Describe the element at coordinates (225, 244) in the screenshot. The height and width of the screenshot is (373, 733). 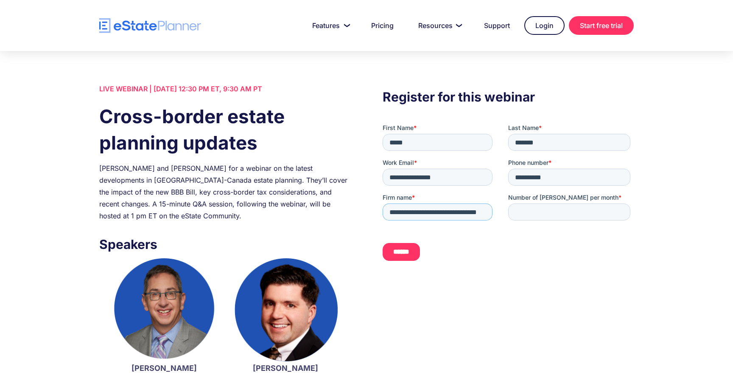
I see `h3: Speakers` at that location.